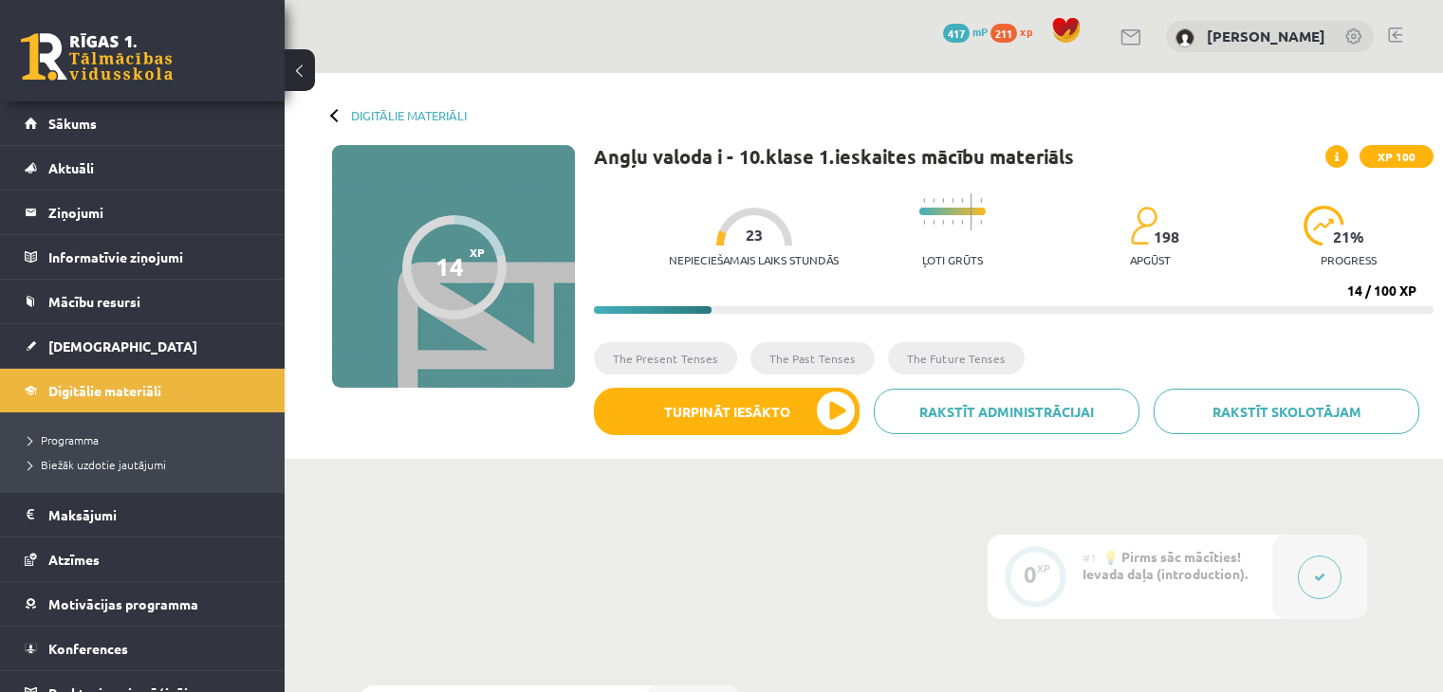  I want to click on a: 417 mP, so click(965, 31).